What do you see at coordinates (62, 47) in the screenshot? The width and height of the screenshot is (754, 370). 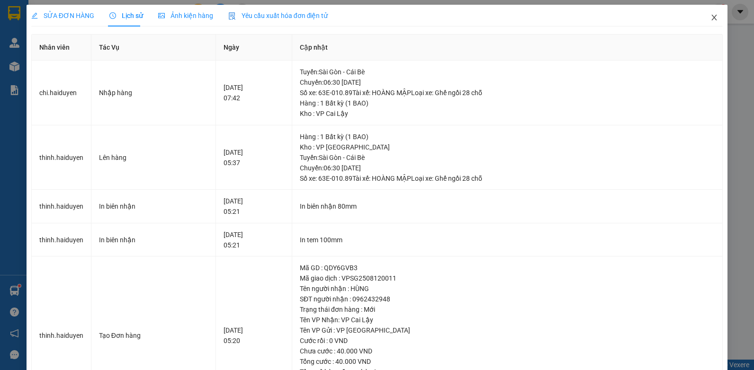 I see `th: Nhân viên` at bounding box center [62, 47].